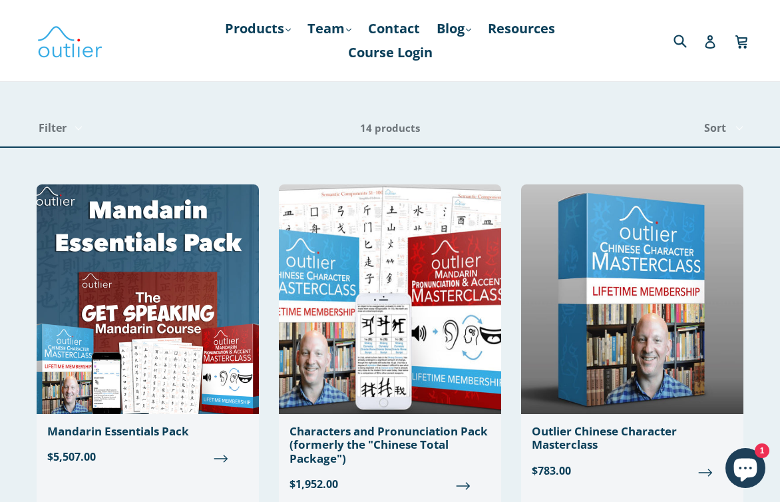 This screenshot has width=780, height=502. What do you see at coordinates (70, 41) in the screenshot?
I see `img: Outlier Linguistics` at bounding box center [70, 41].